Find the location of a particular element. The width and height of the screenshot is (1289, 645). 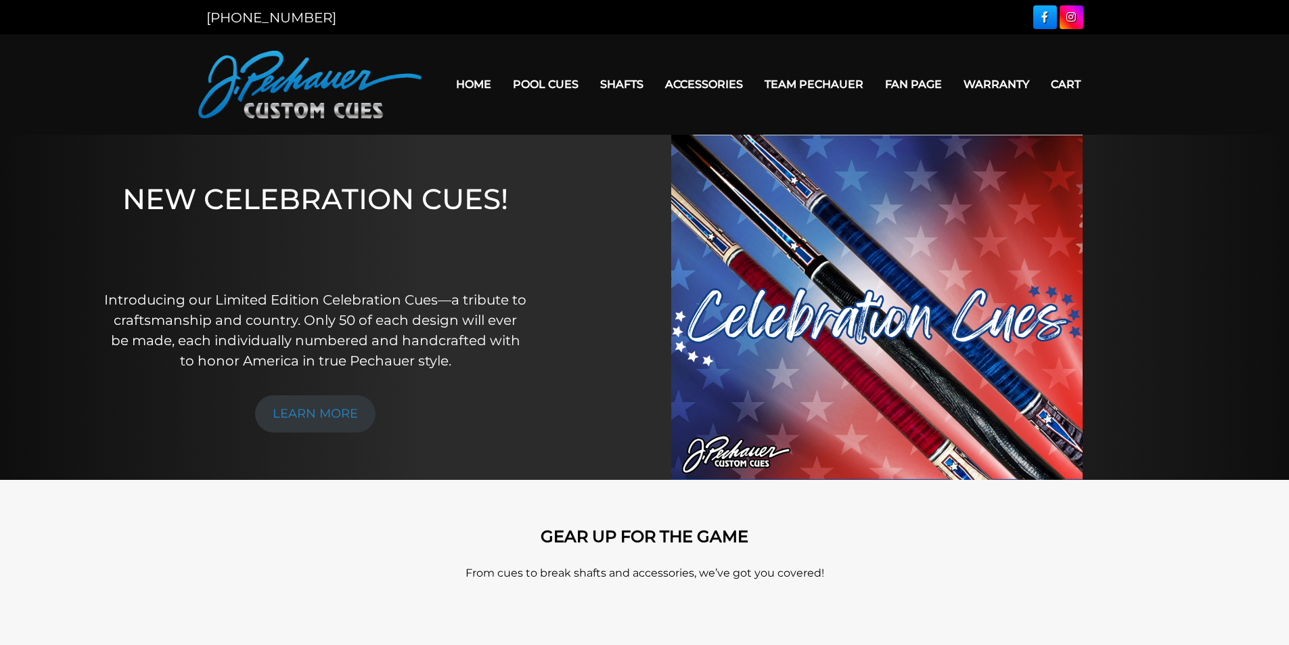

a: Shafts is located at coordinates (622, 84).